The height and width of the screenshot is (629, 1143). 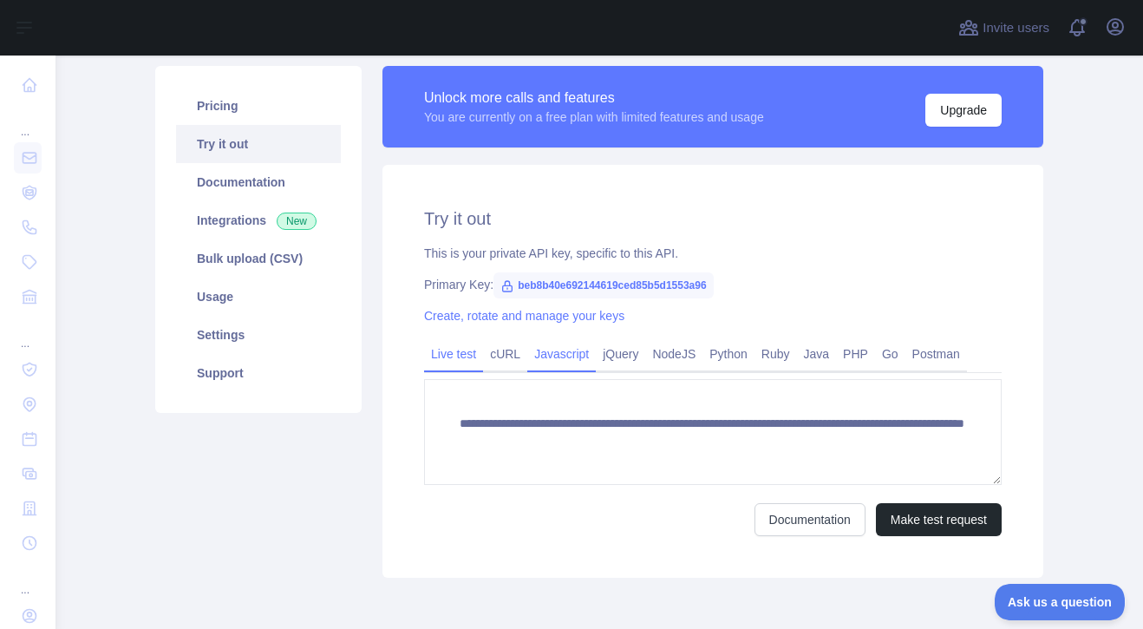 What do you see at coordinates (1016, 28) in the screenshot?
I see `span: Invite users` at bounding box center [1016, 28].